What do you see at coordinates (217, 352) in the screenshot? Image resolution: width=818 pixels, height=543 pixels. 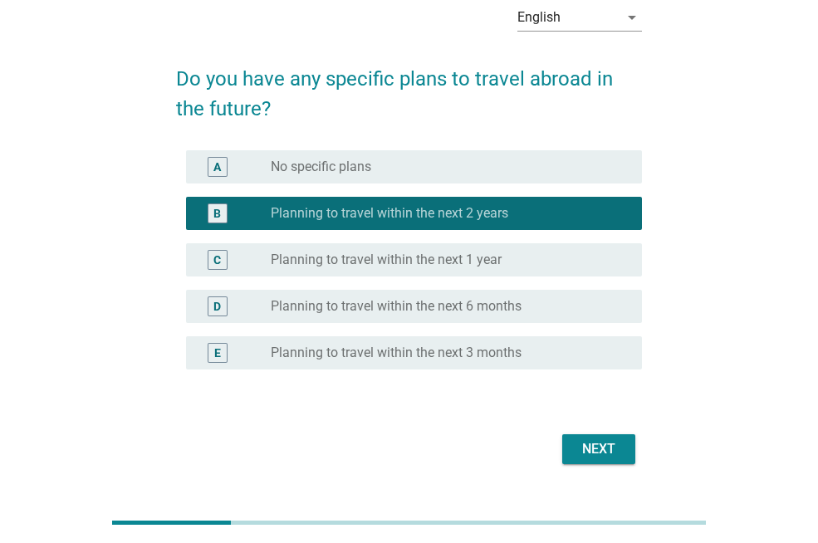 I see `div: E` at bounding box center [217, 352].